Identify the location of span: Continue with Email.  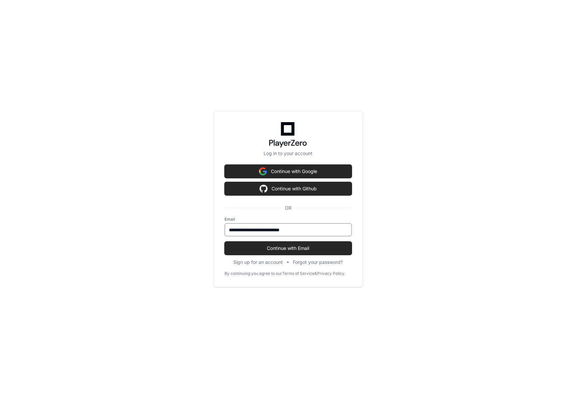
(288, 248).